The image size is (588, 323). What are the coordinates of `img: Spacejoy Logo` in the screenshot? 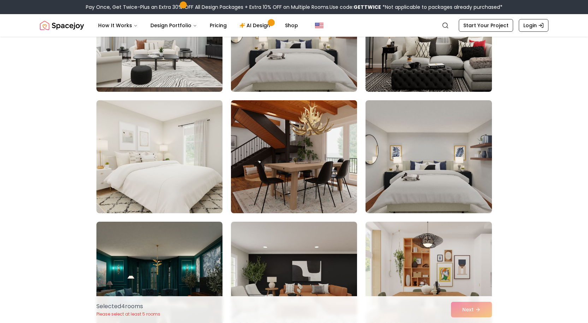 It's located at (62, 25).